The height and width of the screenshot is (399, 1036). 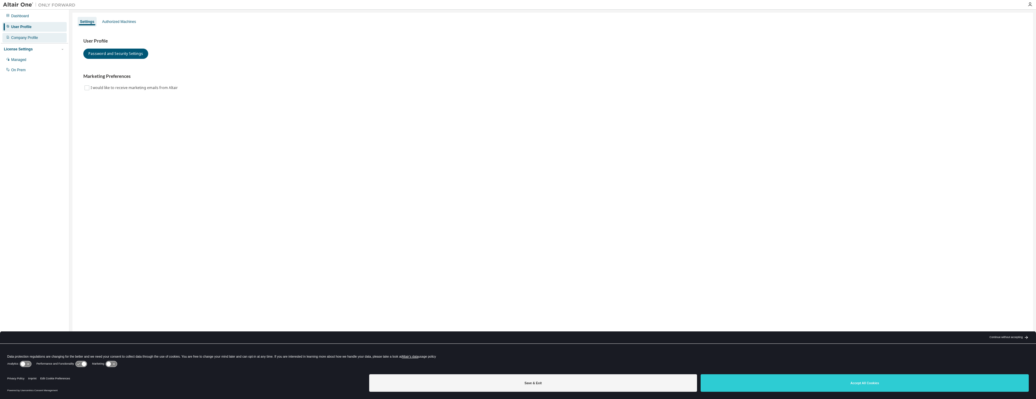 What do you see at coordinates (20, 16) in the screenshot?
I see `div: Dashboard` at bounding box center [20, 16].